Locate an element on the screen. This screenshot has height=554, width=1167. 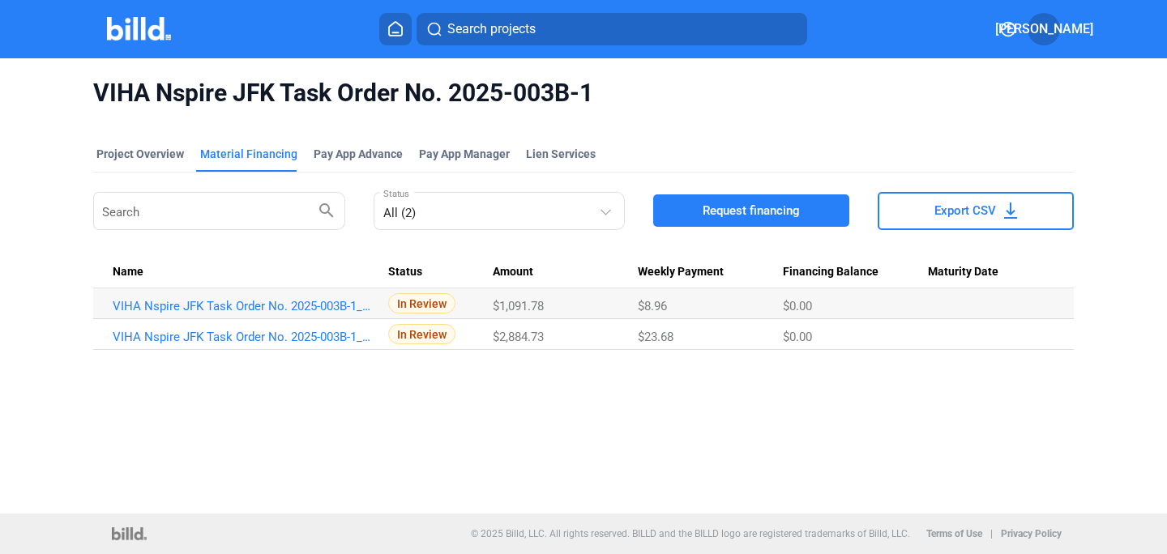
span: Request financing is located at coordinates (751, 211).